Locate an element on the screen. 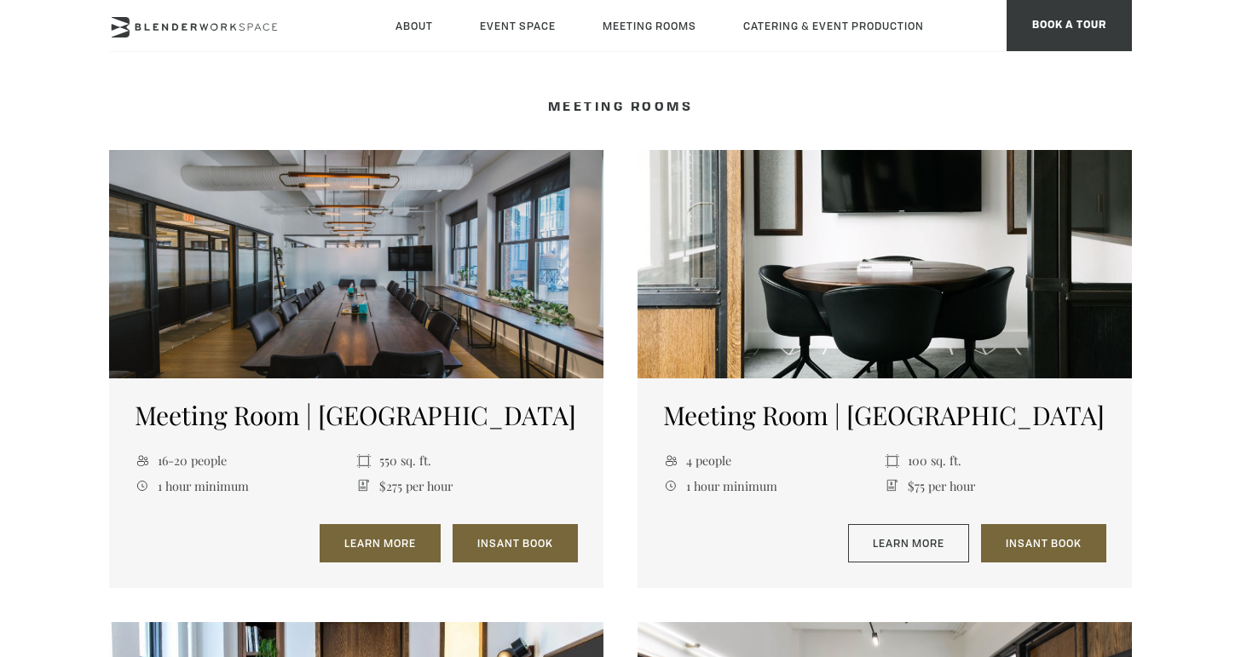 This screenshot has width=1241, height=657. div: Chat Widget is located at coordinates (1198, 616).